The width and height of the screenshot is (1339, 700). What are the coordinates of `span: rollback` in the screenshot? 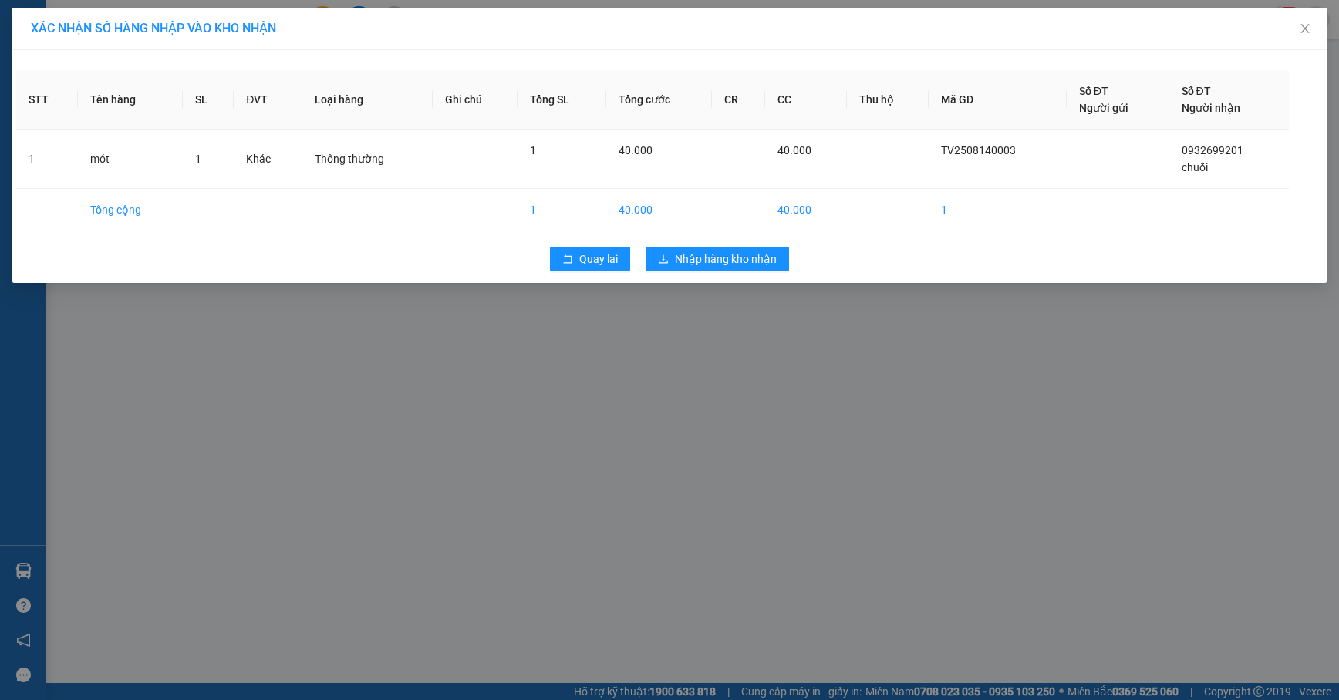 It's located at (568, 260).